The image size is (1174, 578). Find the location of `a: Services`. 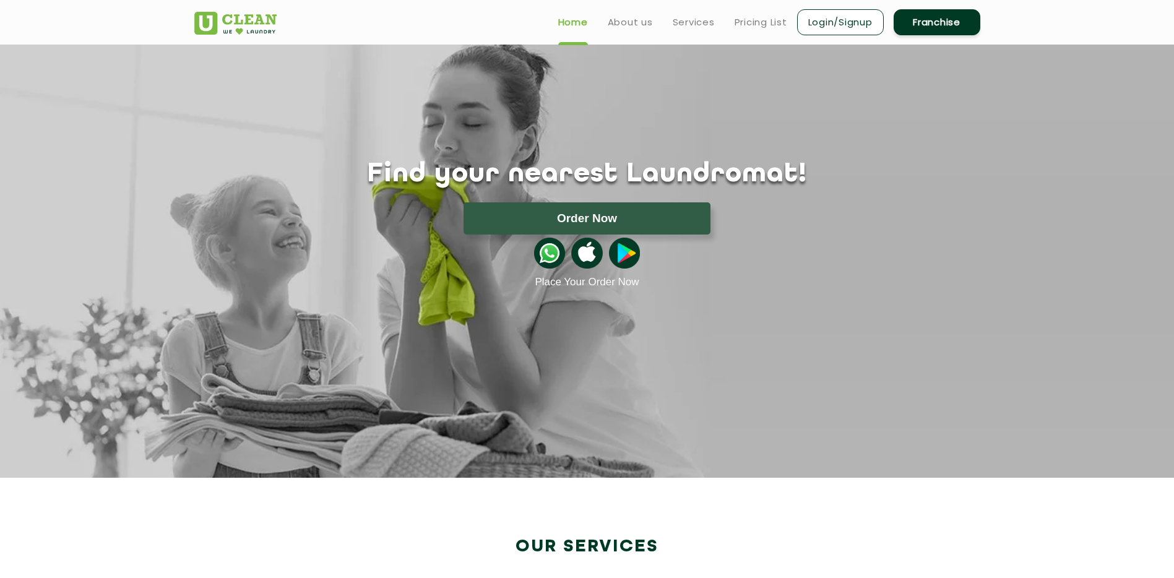

a: Services is located at coordinates (694, 22).